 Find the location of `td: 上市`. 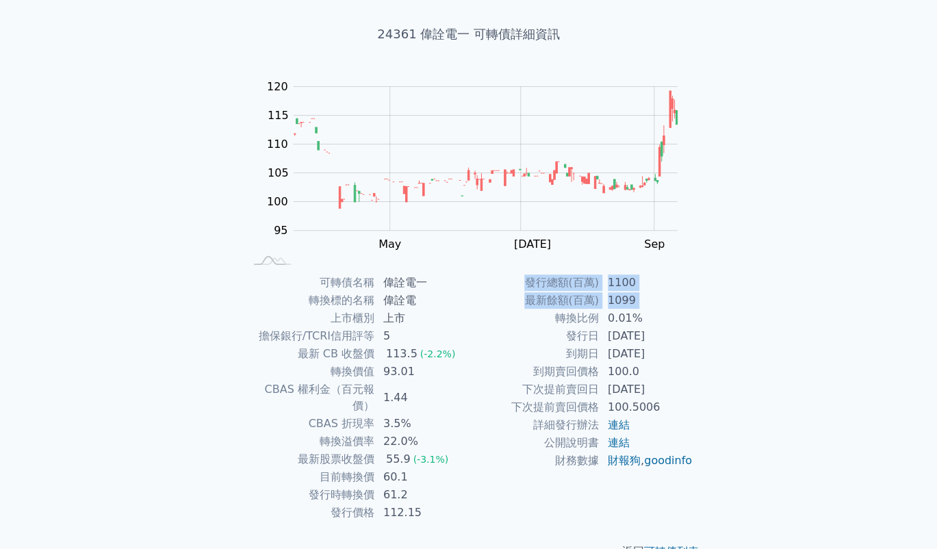

td: 上市 is located at coordinates (422, 318).